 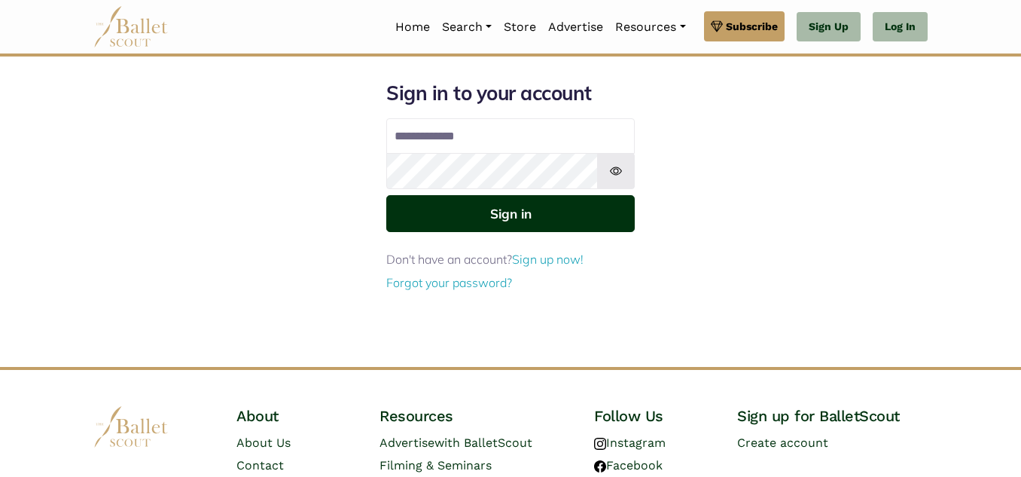 I want to click on a: Advertise, so click(x=575, y=27).